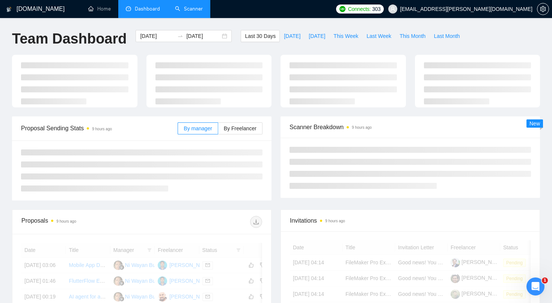  I want to click on h1: Team Dashboard, so click(69, 39).